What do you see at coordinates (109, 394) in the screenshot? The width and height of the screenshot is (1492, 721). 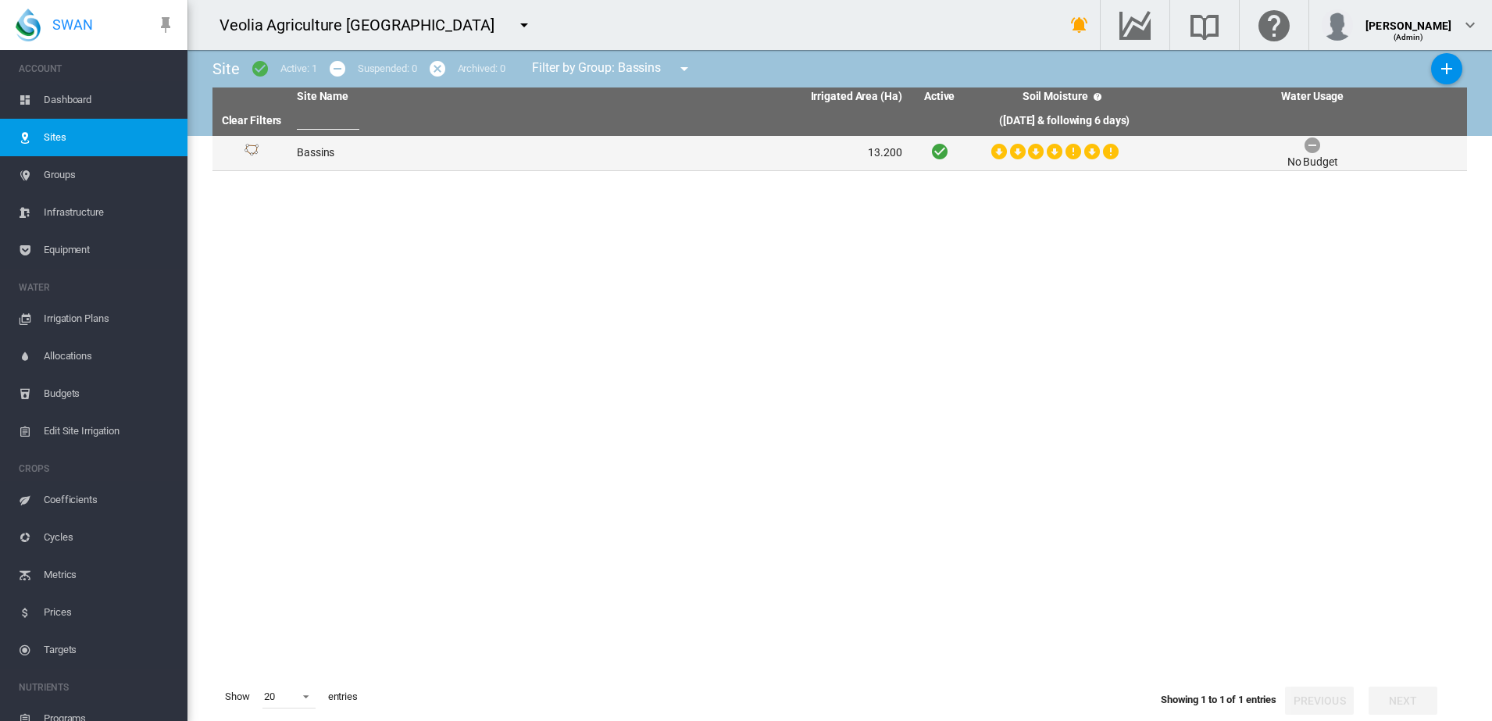 I see `span: Budgets` at bounding box center [109, 394].